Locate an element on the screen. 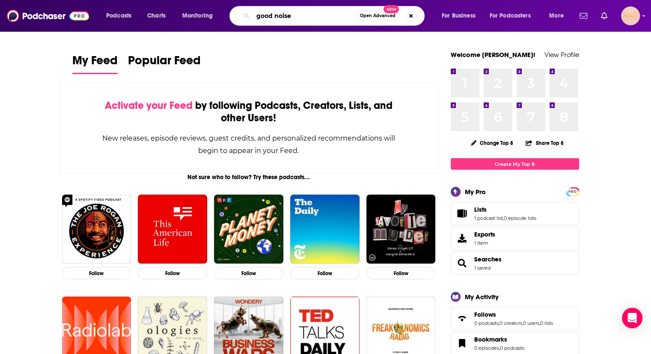 The image size is (651, 354). span: Logged in as MUSESPR is located at coordinates (631, 16).